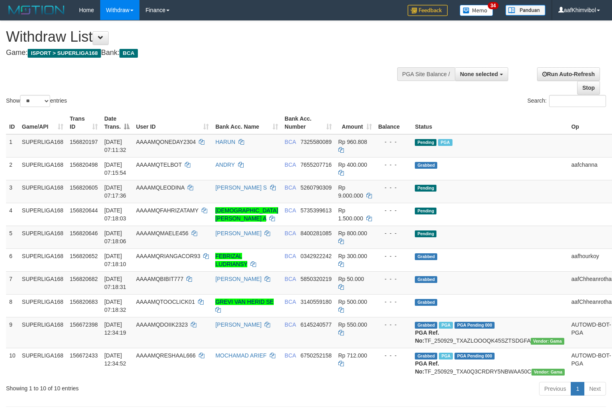 Image resolution: width=612 pixels, height=414 pixels. Describe the element at coordinates (316, 165) in the screenshot. I see `span: Copy 7655207716 to clipboard` at that location.